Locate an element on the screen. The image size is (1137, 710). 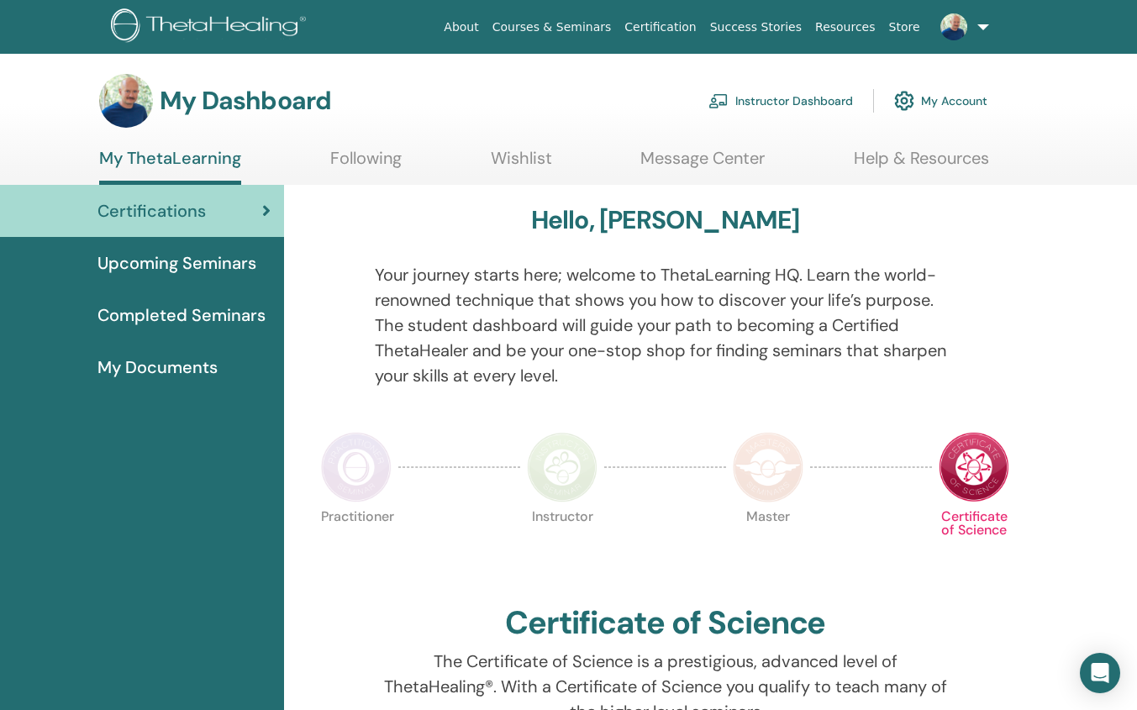
span: My Documents is located at coordinates (157, 367).